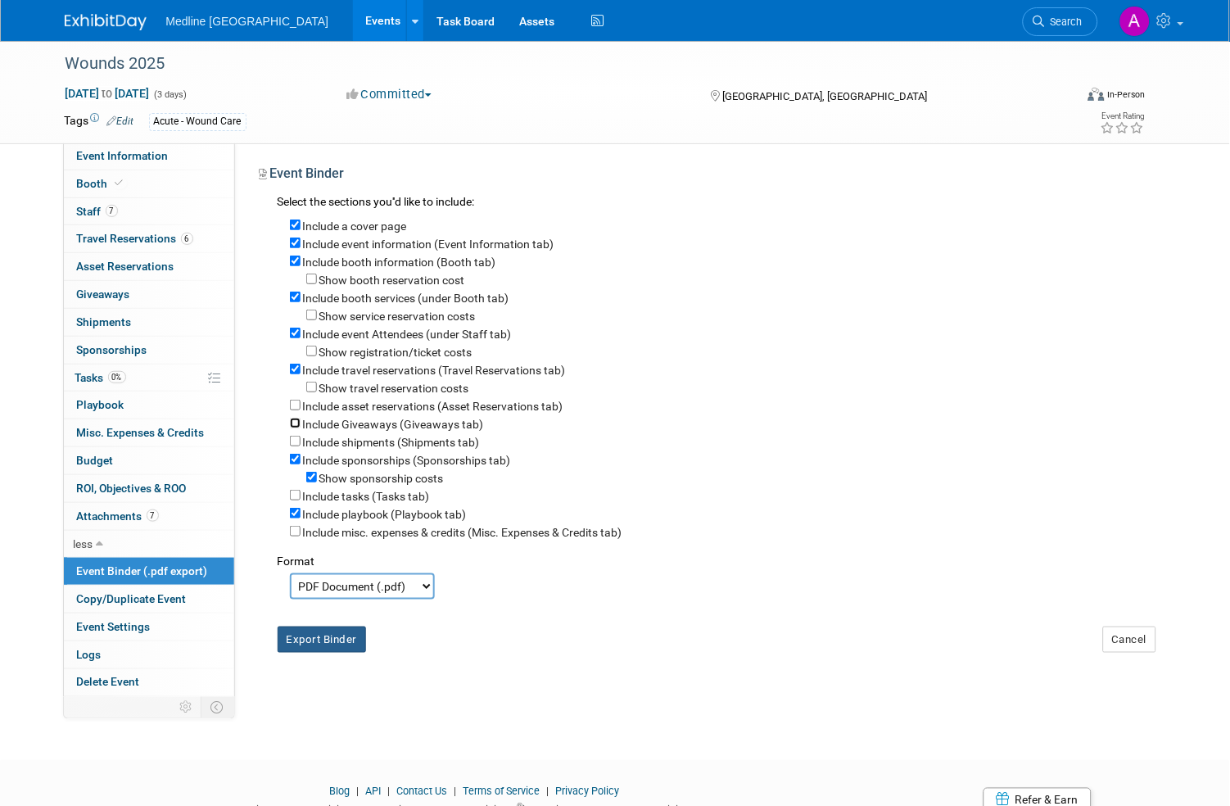  Describe the element at coordinates (382, 478) in the screenshot. I see `label: Show sponsorship costs` at that location.